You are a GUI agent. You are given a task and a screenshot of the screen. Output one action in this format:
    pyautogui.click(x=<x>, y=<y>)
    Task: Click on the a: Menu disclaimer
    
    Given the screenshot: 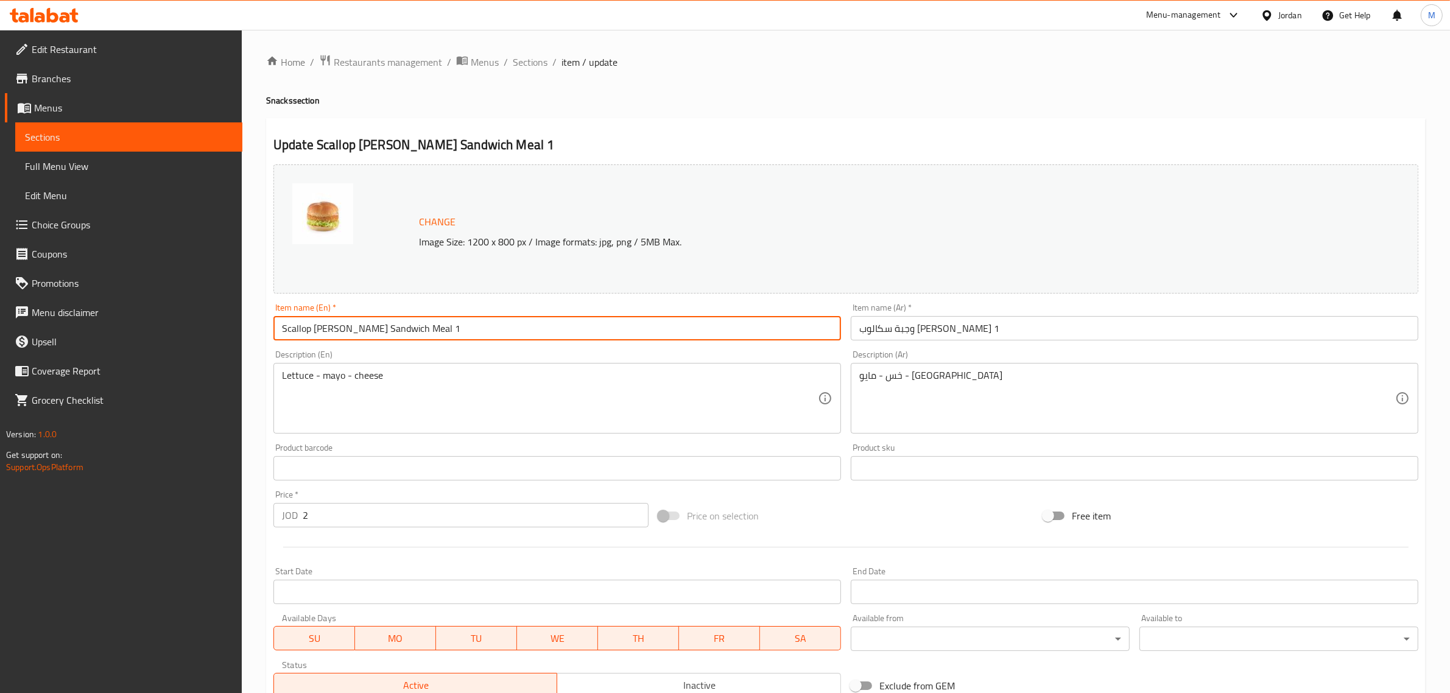 What is the action you would take?
    pyautogui.click(x=124, y=312)
    